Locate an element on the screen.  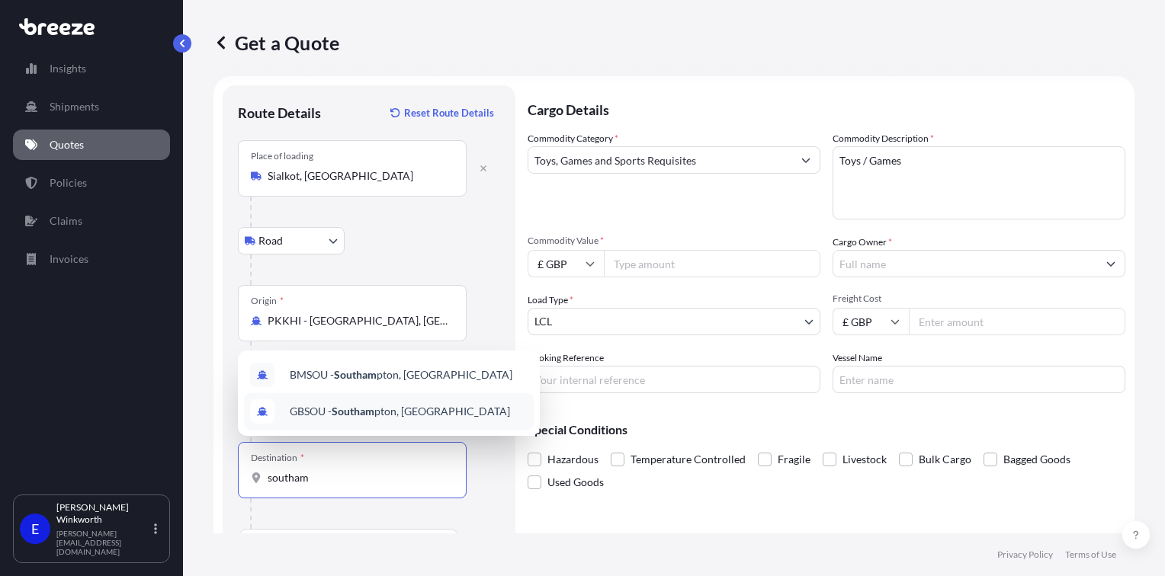
p: Invoices is located at coordinates (69, 259).